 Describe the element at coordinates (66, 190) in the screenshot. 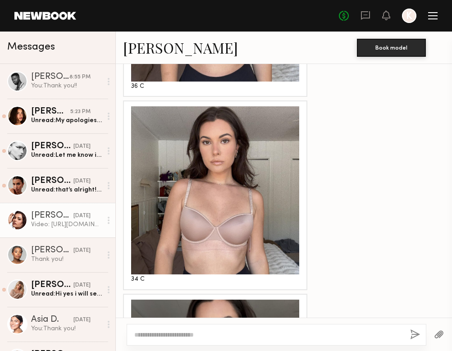

I see `div: Unread: that’s alright! I also recently had a new change in hair and haven’t yet updated my book ...` at that location.